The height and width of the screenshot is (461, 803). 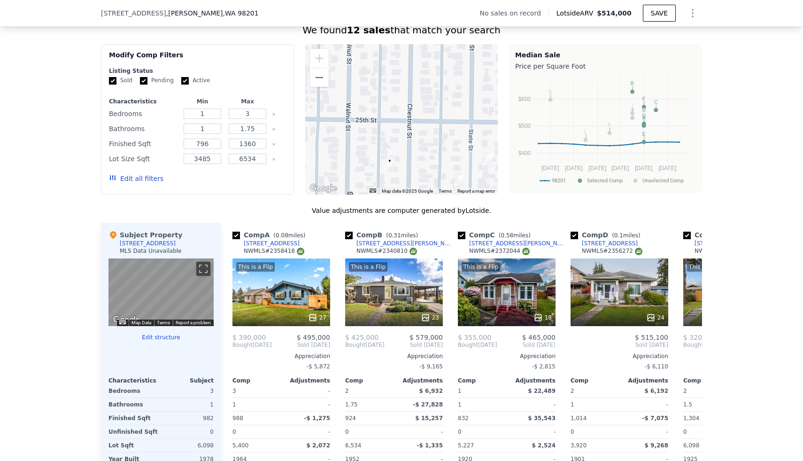 I want to click on div: Bathrooms, so click(x=143, y=129).